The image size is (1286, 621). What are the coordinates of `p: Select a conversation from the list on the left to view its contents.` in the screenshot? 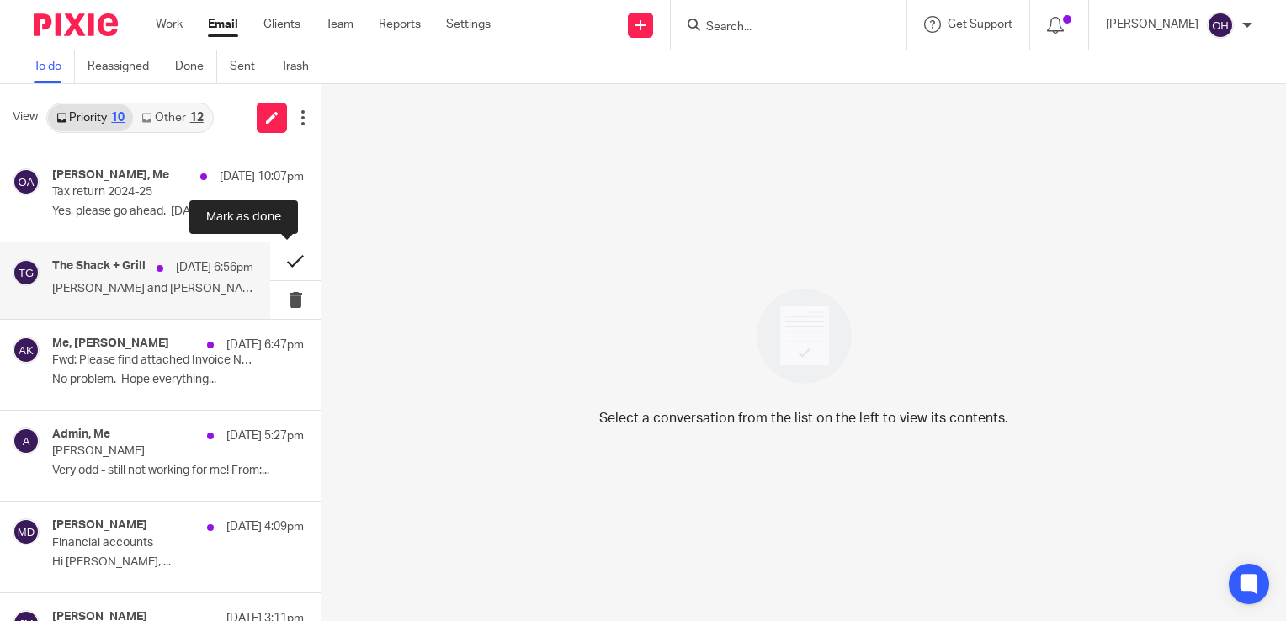 It's located at (804, 418).